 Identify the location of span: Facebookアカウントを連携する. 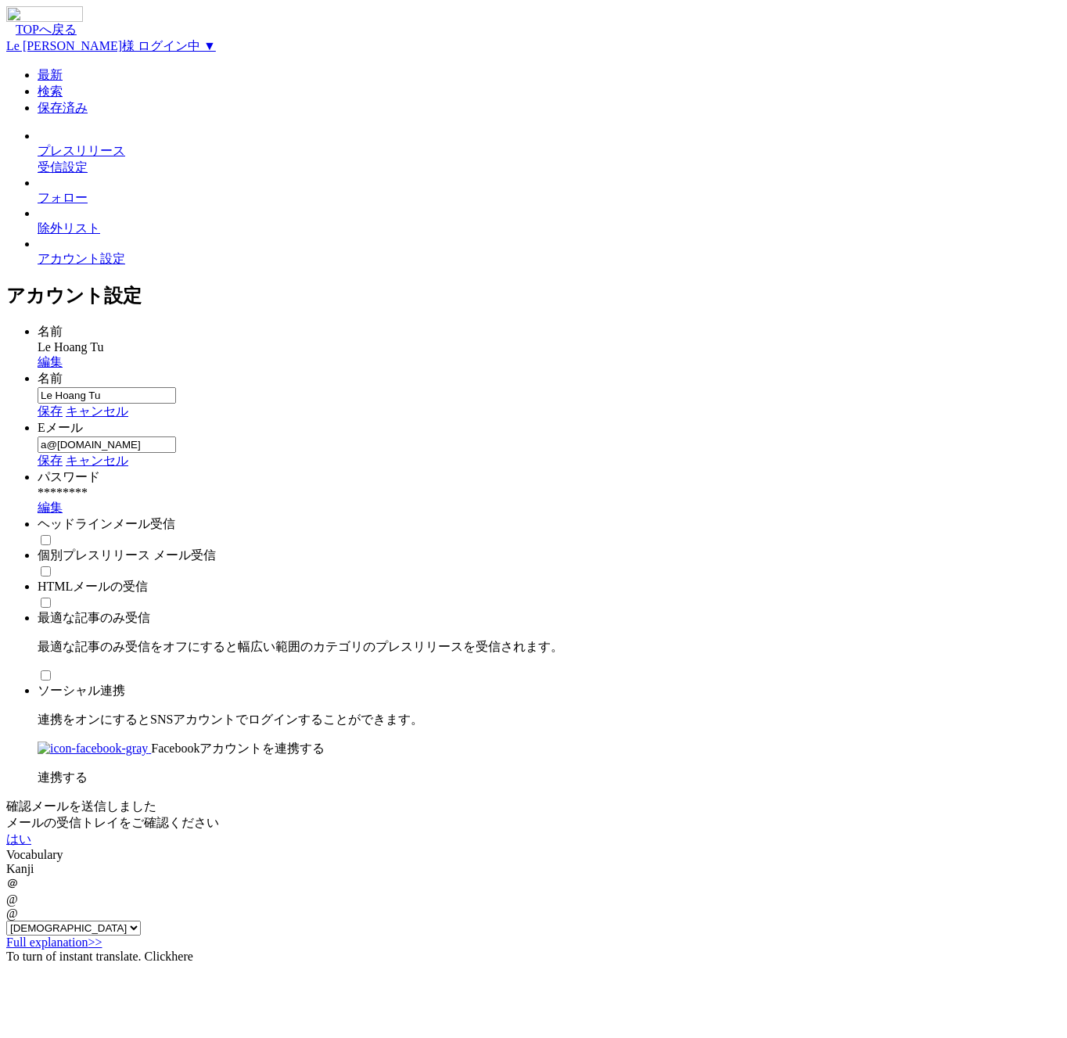
(238, 748).